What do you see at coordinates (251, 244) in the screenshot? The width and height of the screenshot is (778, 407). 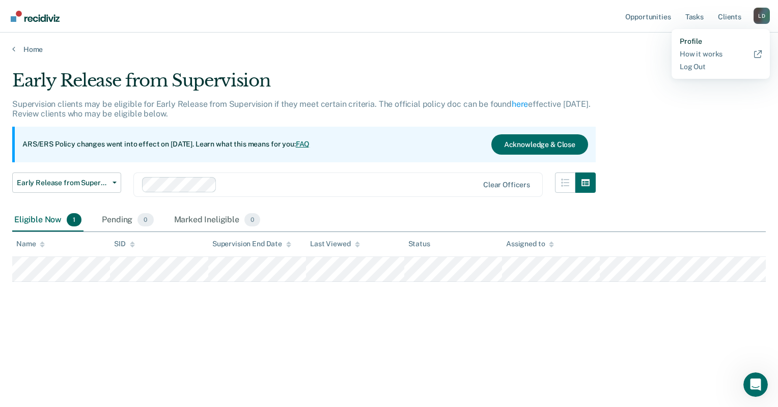 I see `div: Supervision End Date` at bounding box center [251, 244].